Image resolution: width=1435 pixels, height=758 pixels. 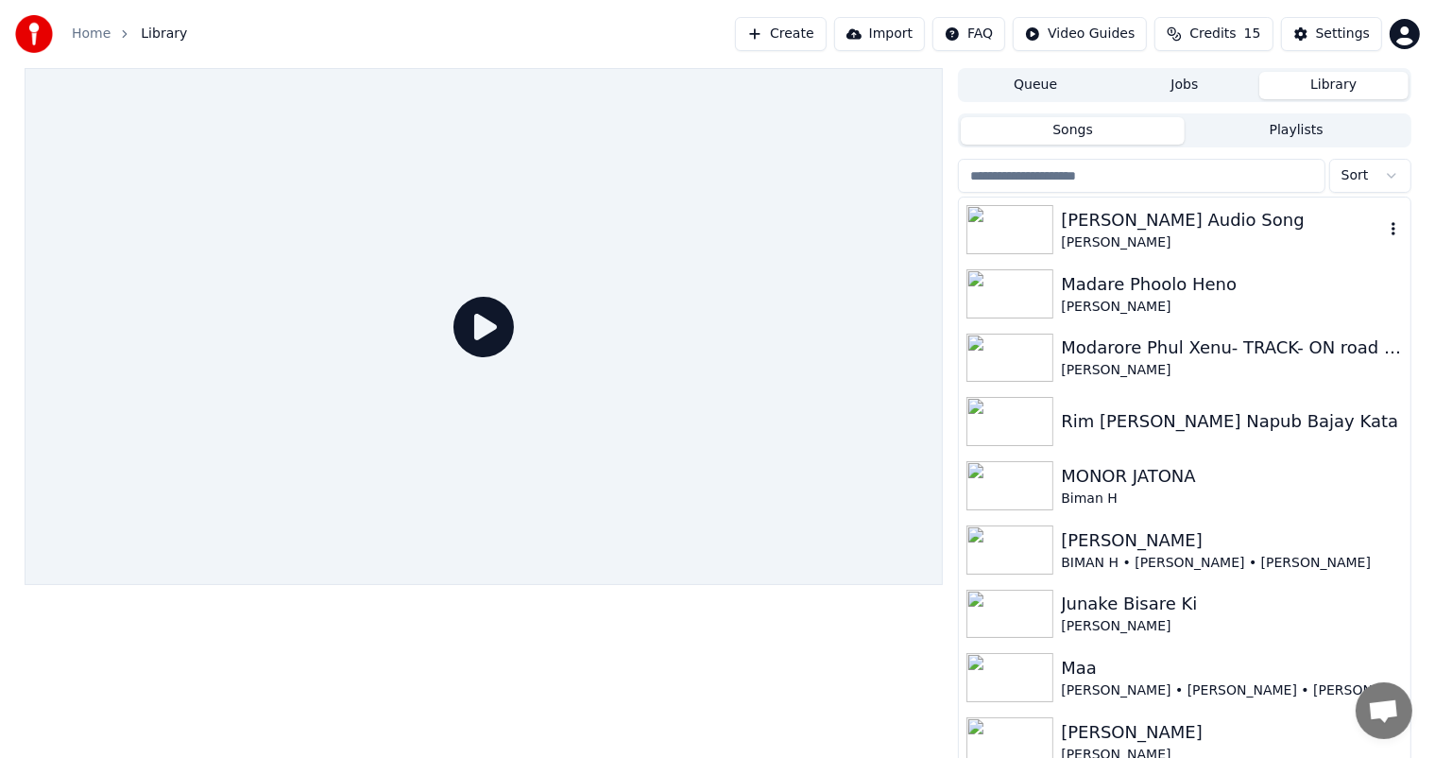 I want to click on a: Open chat, so click(x=1384, y=711).